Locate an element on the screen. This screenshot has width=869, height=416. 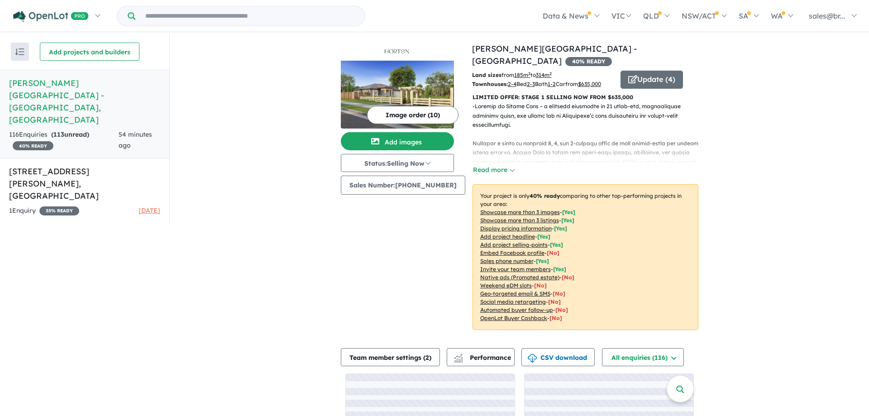
u: OpenLot Buyer Cashback is located at coordinates (514, 318).